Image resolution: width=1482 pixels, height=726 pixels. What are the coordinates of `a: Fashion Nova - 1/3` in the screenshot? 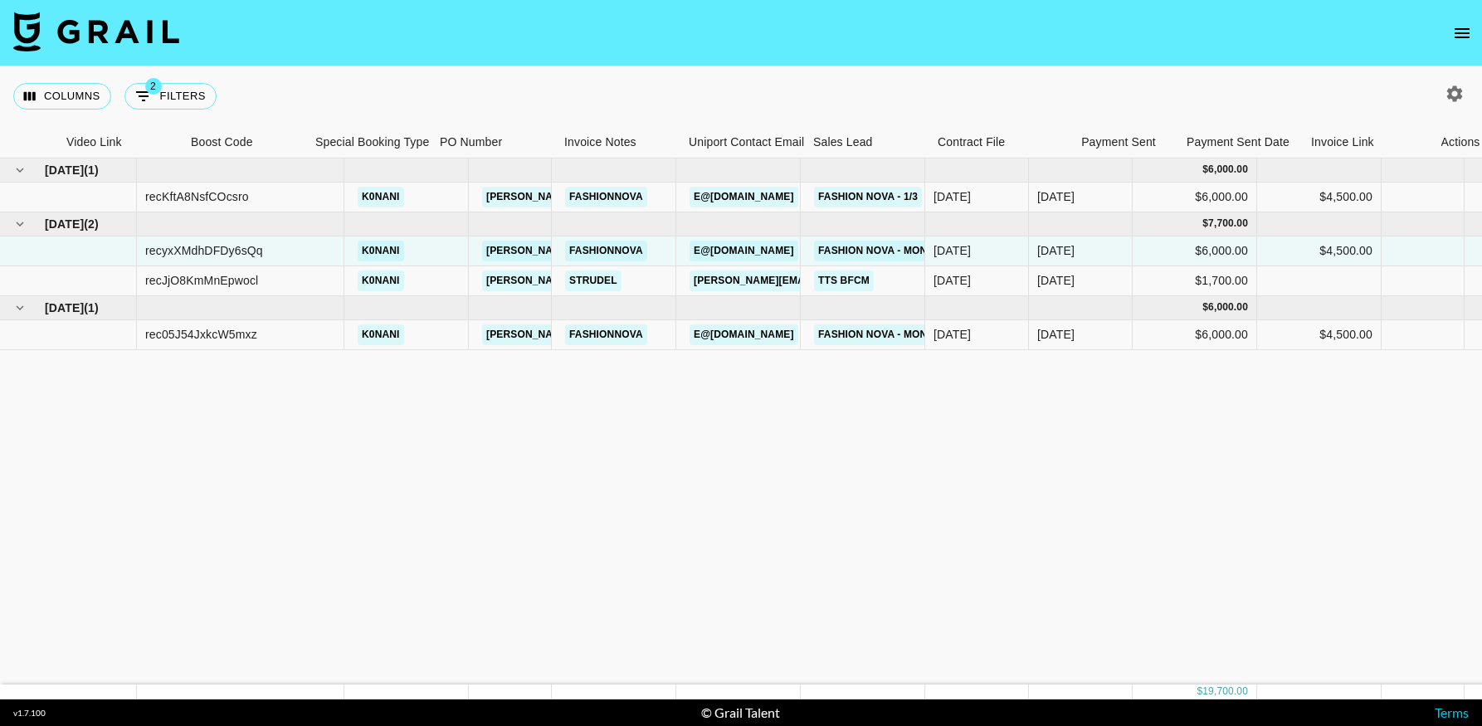 It's located at (868, 197).